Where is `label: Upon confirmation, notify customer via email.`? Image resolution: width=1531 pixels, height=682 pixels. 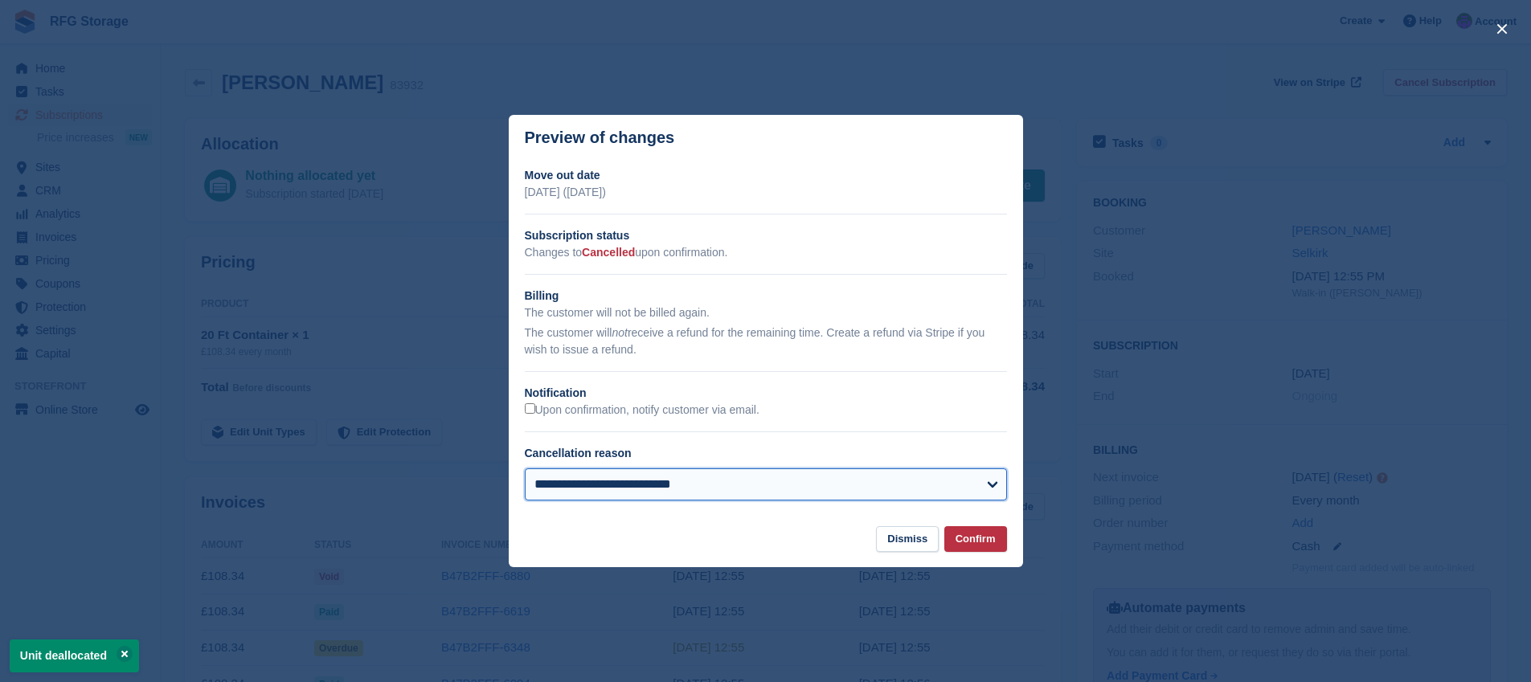
label: Upon confirmation, notify customer via email. is located at coordinates (642, 411).